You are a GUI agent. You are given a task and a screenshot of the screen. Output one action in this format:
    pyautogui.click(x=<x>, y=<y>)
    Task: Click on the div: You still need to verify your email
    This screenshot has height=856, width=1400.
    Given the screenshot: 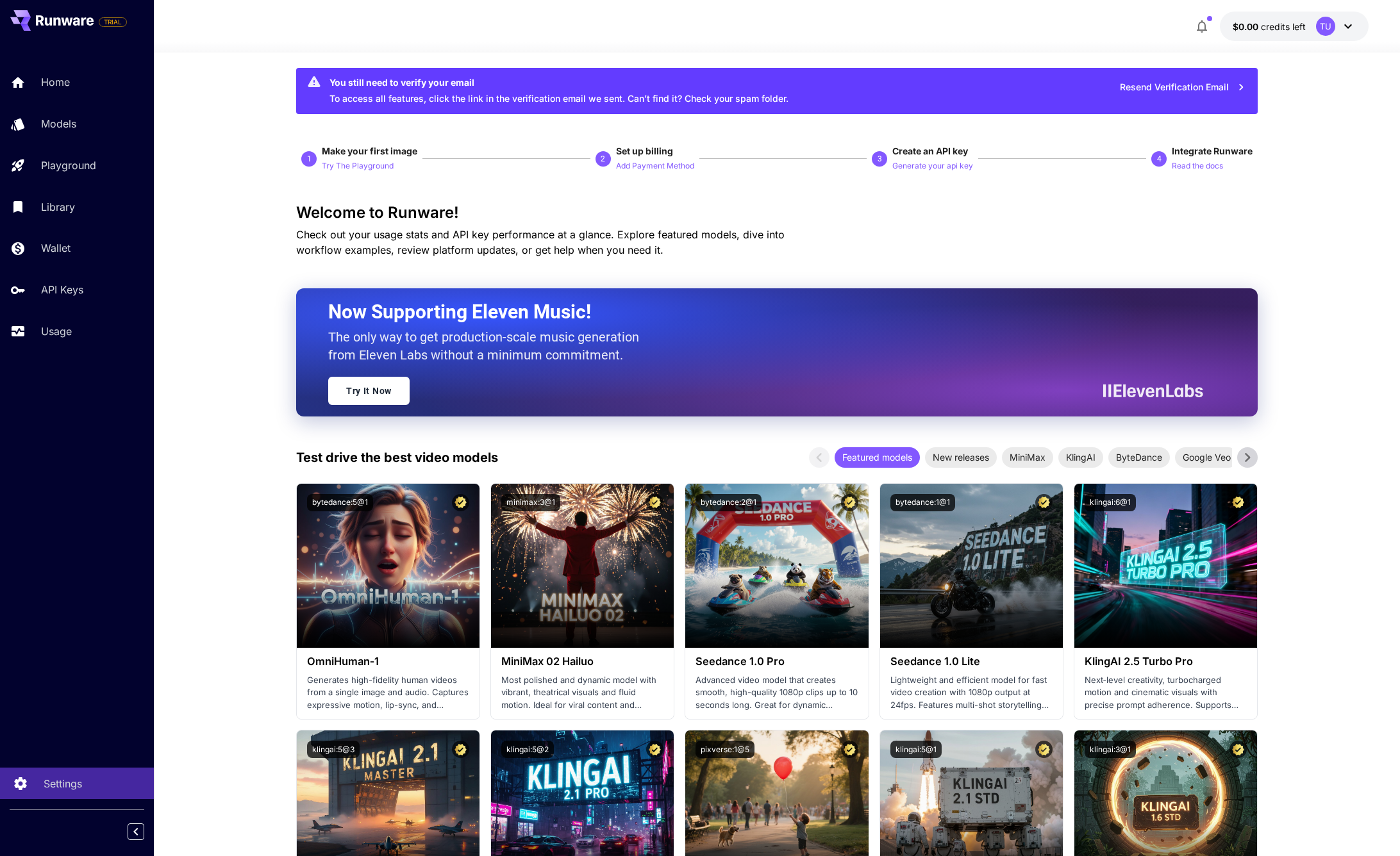 What is the action you would take?
    pyautogui.click(x=559, y=82)
    